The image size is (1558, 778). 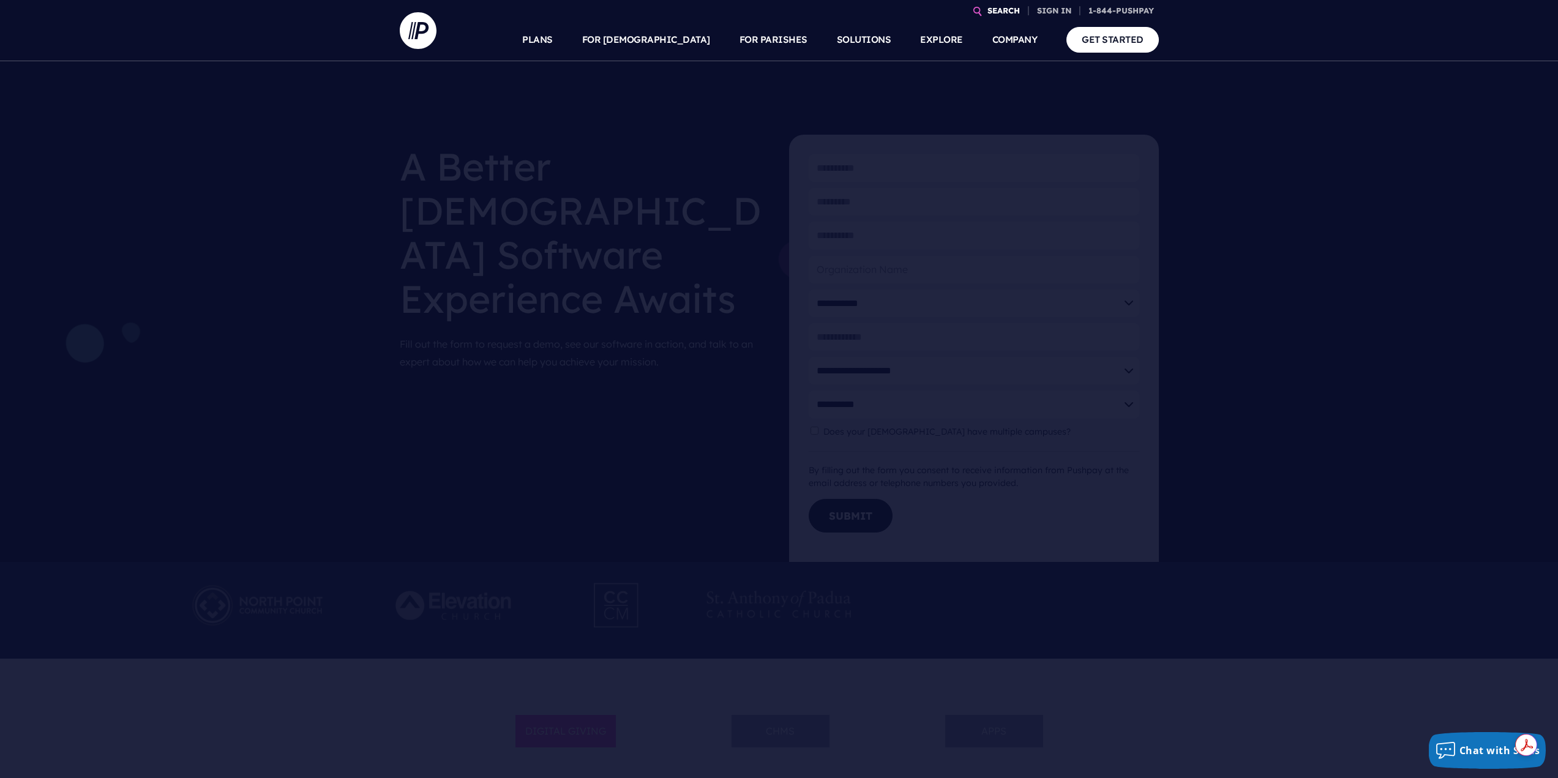 What do you see at coordinates (1500, 750) in the screenshot?
I see `span: Chat with Sales` at bounding box center [1500, 750].